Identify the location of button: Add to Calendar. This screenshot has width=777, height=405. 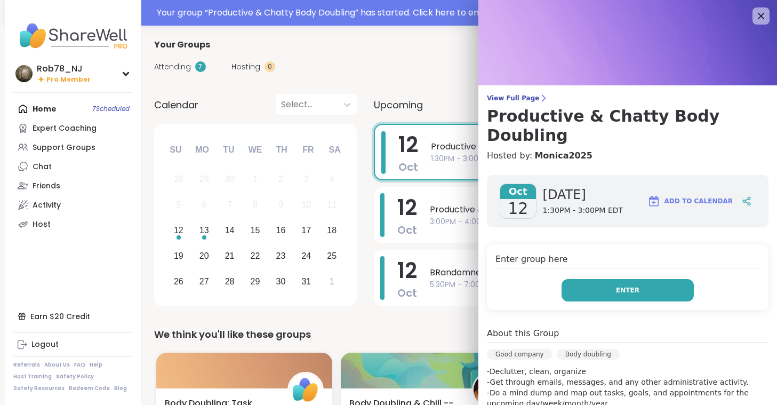
(690, 201).